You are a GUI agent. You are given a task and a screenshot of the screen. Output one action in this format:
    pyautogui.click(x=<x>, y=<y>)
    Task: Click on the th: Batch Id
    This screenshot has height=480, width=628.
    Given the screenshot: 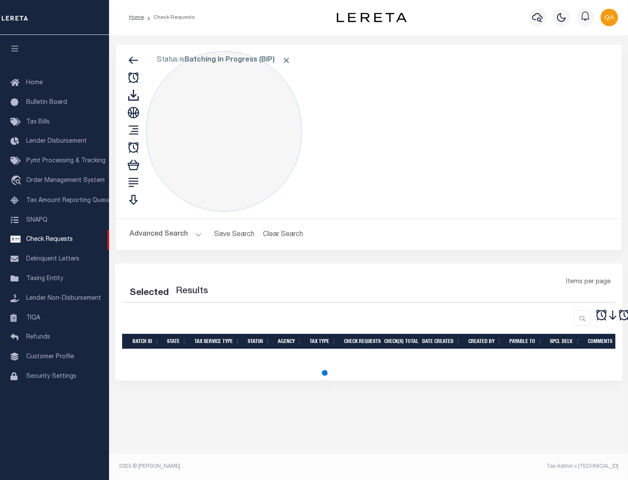 What is the action you would take?
    pyautogui.click(x=146, y=341)
    